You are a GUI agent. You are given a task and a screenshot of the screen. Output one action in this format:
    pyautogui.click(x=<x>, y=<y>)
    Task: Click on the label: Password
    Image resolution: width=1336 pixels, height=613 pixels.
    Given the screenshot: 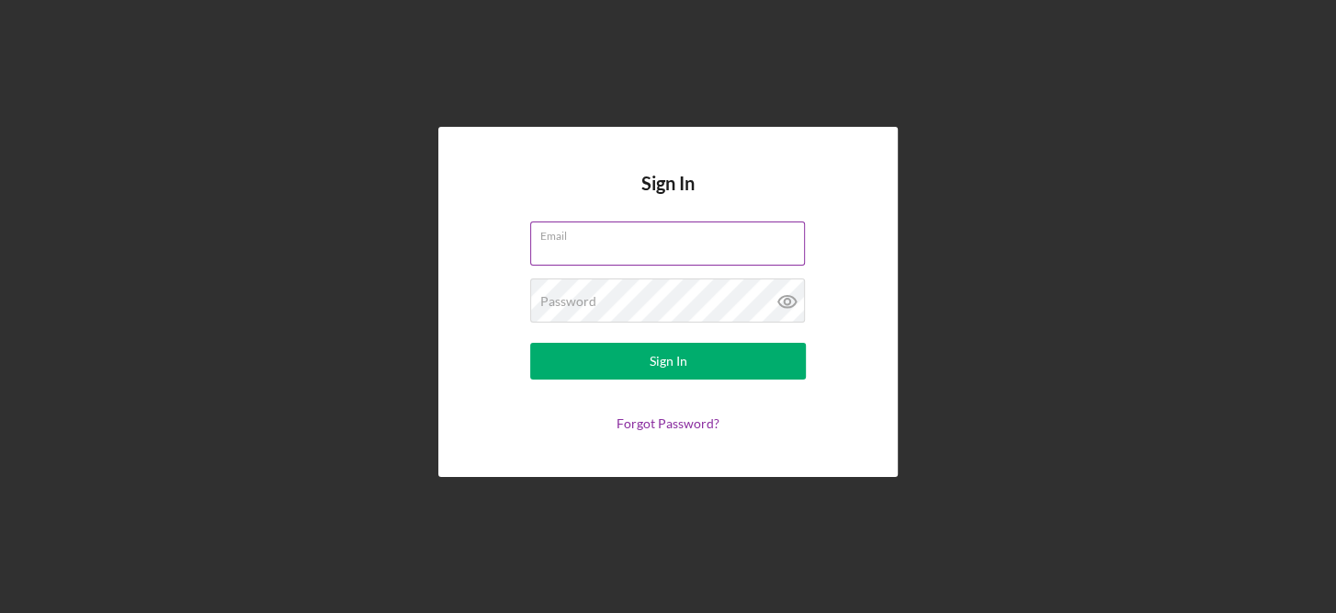 What is the action you would take?
    pyautogui.click(x=568, y=301)
    